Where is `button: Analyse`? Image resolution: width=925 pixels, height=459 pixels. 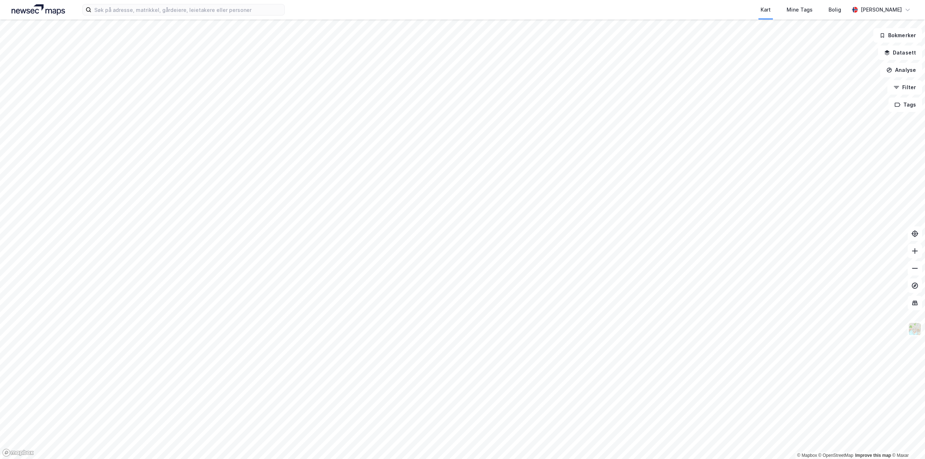
button: Analyse is located at coordinates (901, 70).